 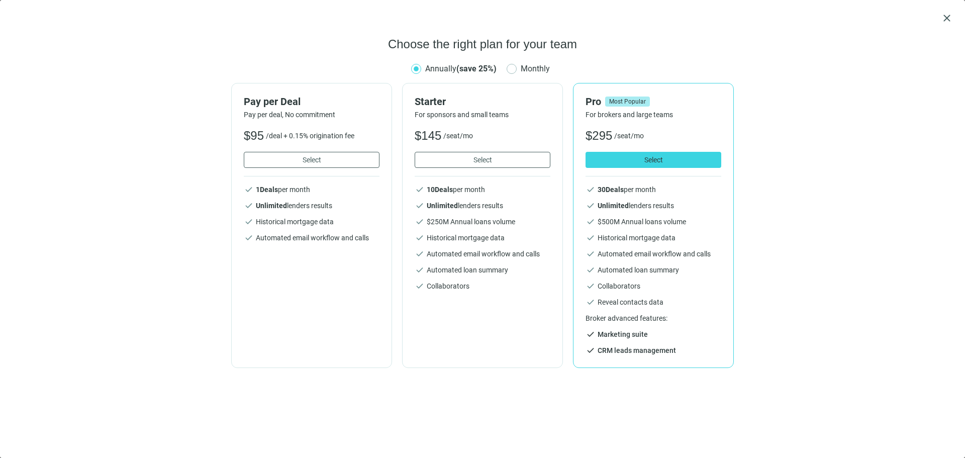 What do you see at coordinates (654, 302) in the screenshot?
I see `li: Reveal contacts data` at bounding box center [654, 302].